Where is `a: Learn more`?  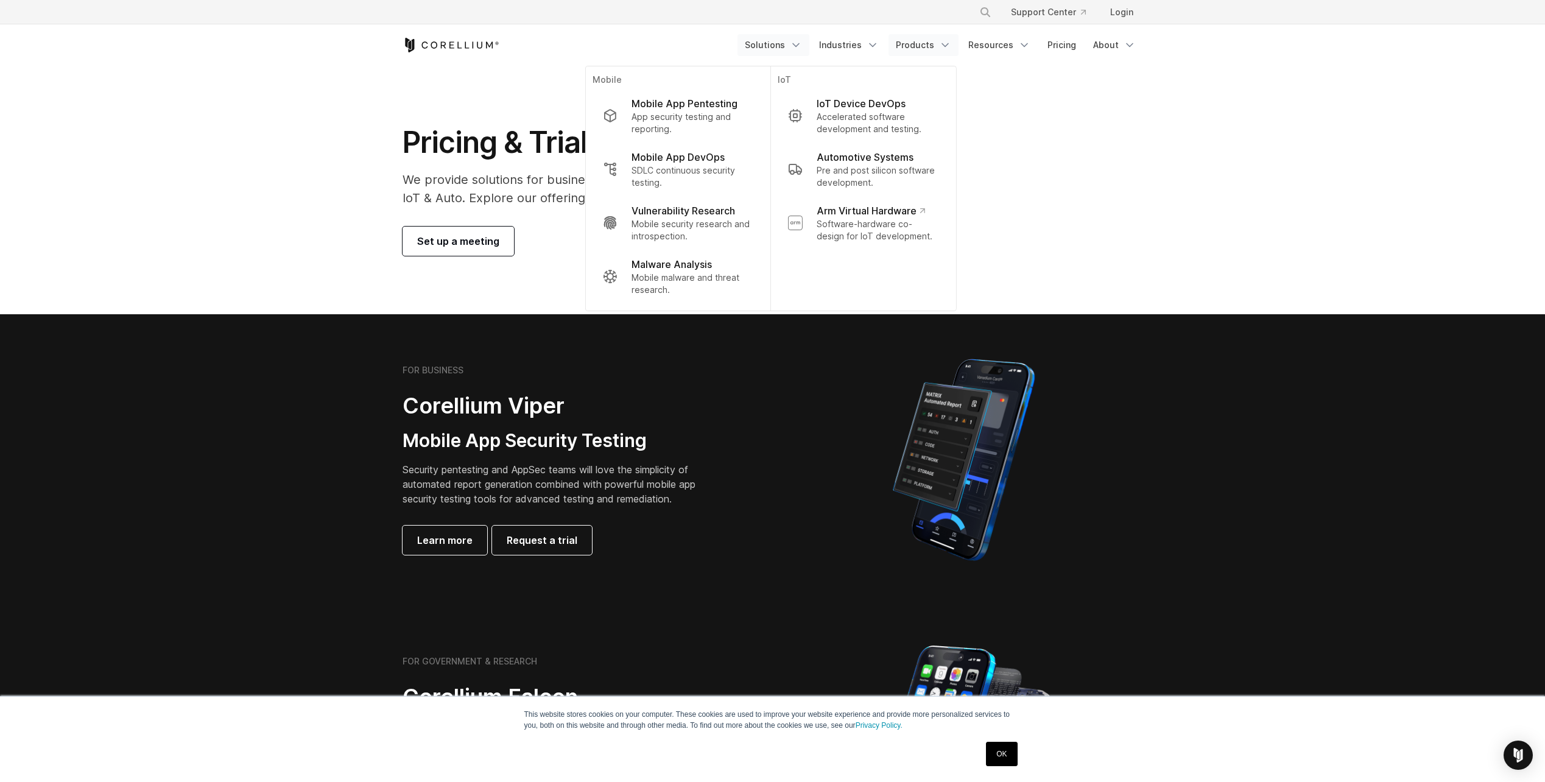 a: Learn more is located at coordinates (445, 540).